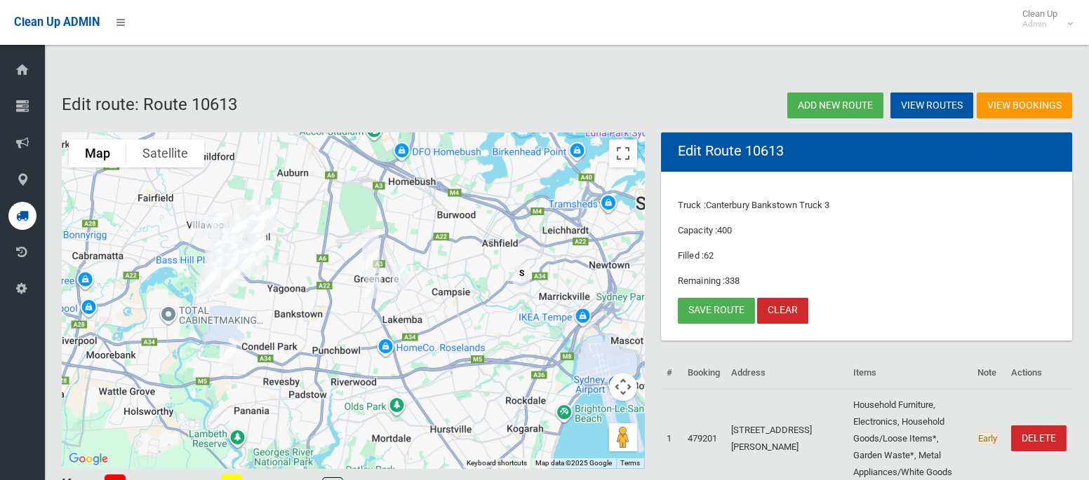  What do you see at coordinates (1024, 105) in the screenshot?
I see `a: View Bookings` at bounding box center [1024, 105].